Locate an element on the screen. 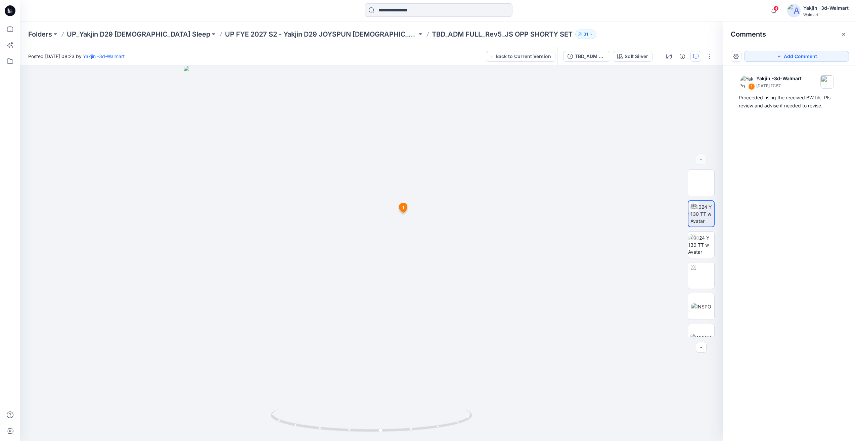 Image resolution: width=857 pixels, height=441 pixels. p: 31 is located at coordinates (585, 34).